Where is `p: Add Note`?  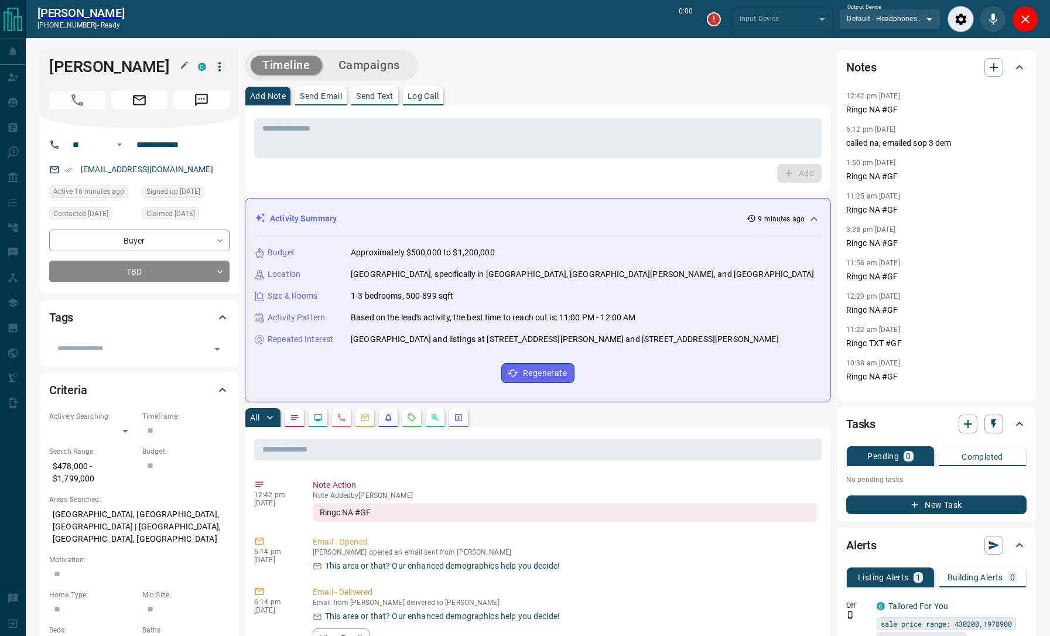
p: Add Note is located at coordinates (268, 96).